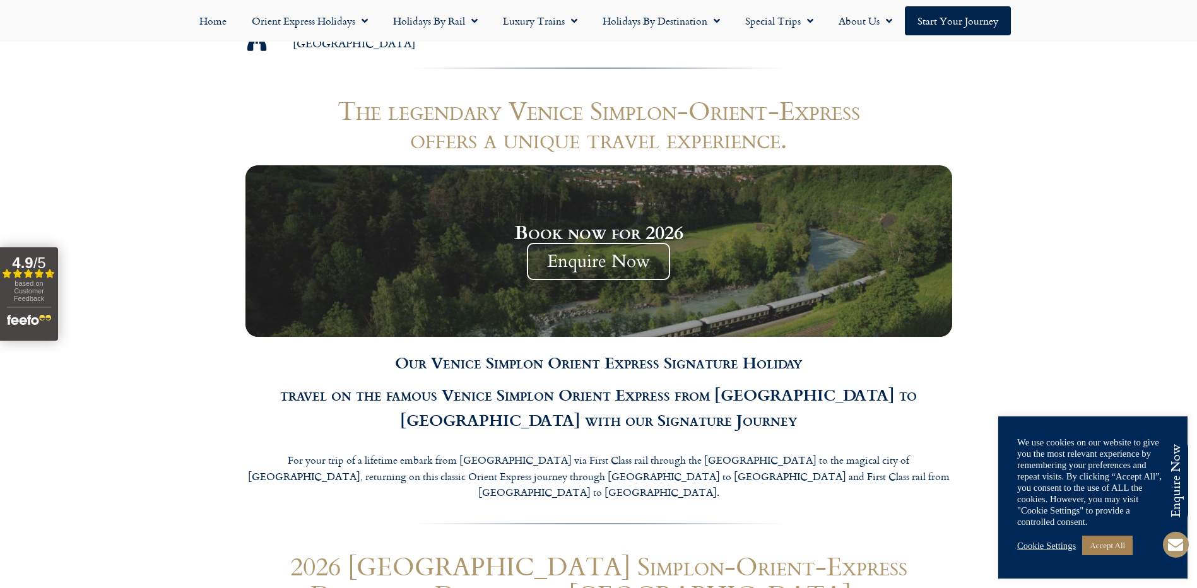 Image resolution: width=1197 pixels, height=588 pixels. Describe the element at coordinates (958, 21) in the screenshot. I see `a: Start your Journey` at that location.